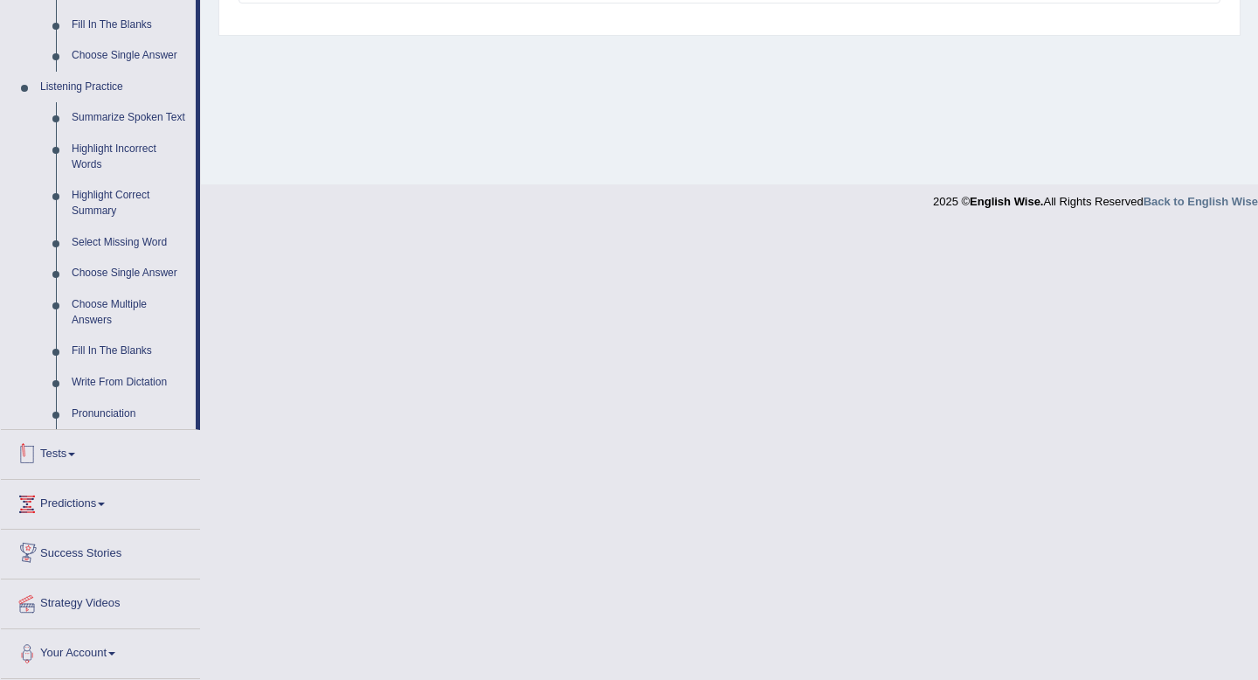 The height and width of the screenshot is (680, 1258). What do you see at coordinates (129, 414) in the screenshot?
I see `a: Pronunciation` at bounding box center [129, 414].